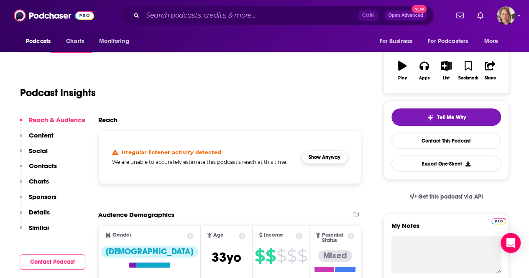 This screenshot has height=278, width=529. What do you see at coordinates (39, 181) in the screenshot?
I see `p: Charts` at bounding box center [39, 181].